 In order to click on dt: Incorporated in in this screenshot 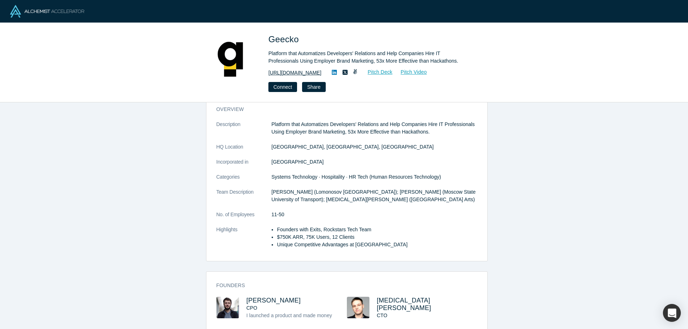, I will do `click(244, 166)`.